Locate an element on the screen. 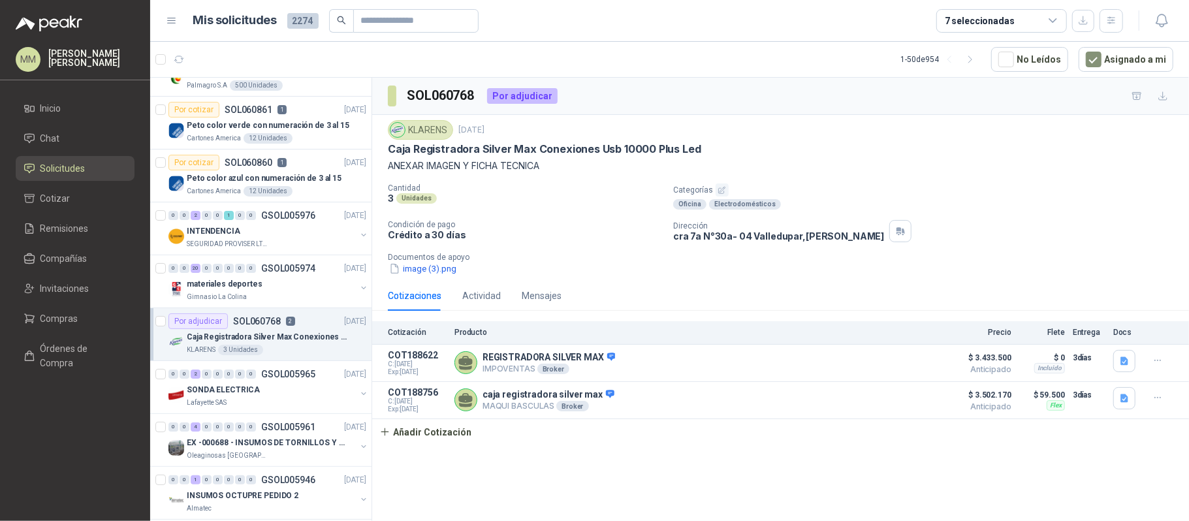 This screenshot has height=521, width=1189. p: Entrega is located at coordinates (1089, 332).